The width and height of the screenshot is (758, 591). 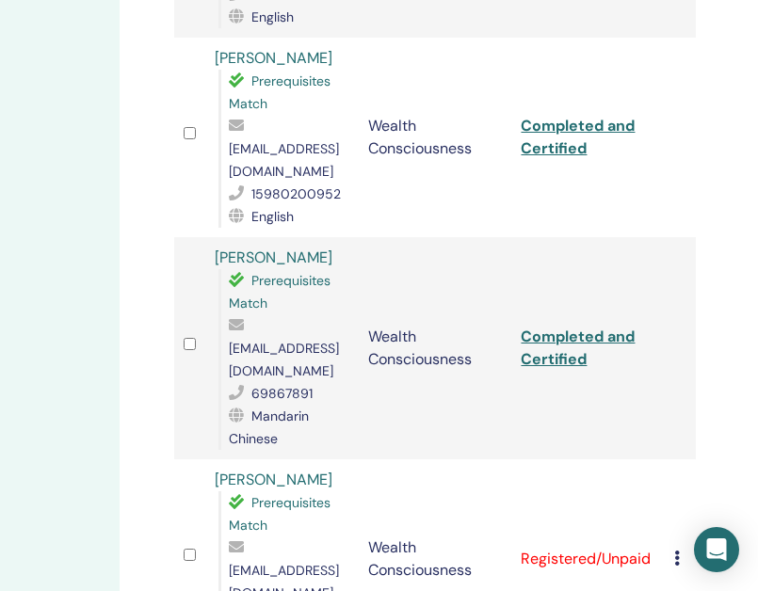 What do you see at coordinates (268, 428) in the screenshot?
I see `span: Mandarin Chinese` at bounding box center [268, 428].